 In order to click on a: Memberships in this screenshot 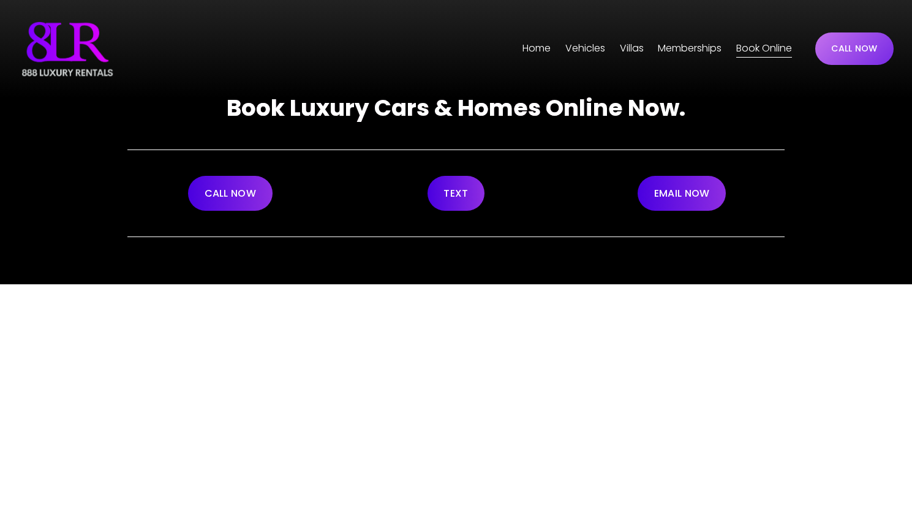, I will do `click(690, 49)`.